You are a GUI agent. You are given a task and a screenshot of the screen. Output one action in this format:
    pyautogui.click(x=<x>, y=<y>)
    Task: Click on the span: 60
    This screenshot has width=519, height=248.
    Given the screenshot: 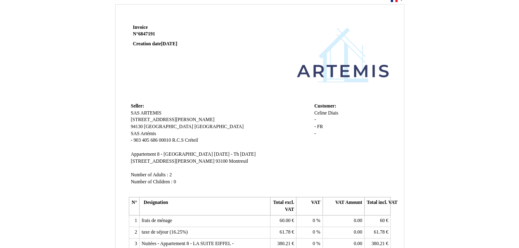 What is the action you would take?
    pyautogui.click(x=382, y=221)
    